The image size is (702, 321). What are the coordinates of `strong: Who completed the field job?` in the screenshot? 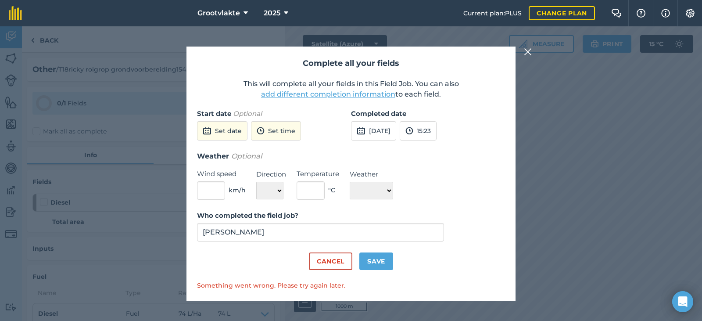 It's located at (248, 215).